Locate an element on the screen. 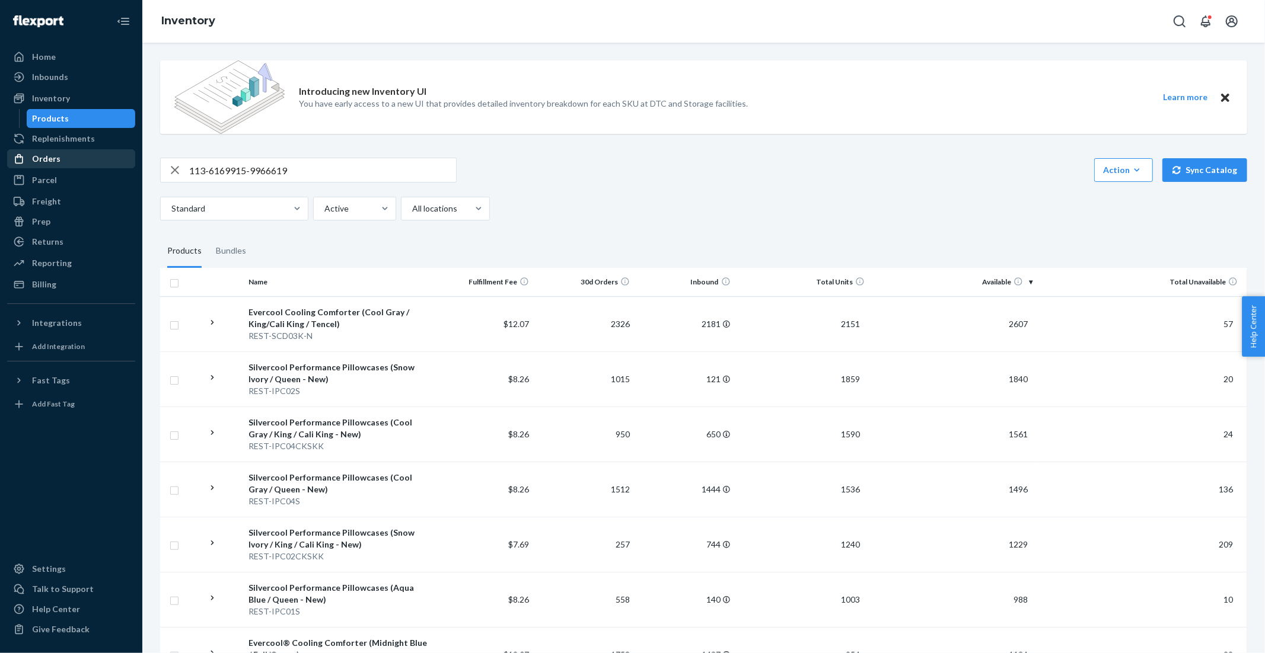  span: 1561 is located at coordinates (1018, 434).